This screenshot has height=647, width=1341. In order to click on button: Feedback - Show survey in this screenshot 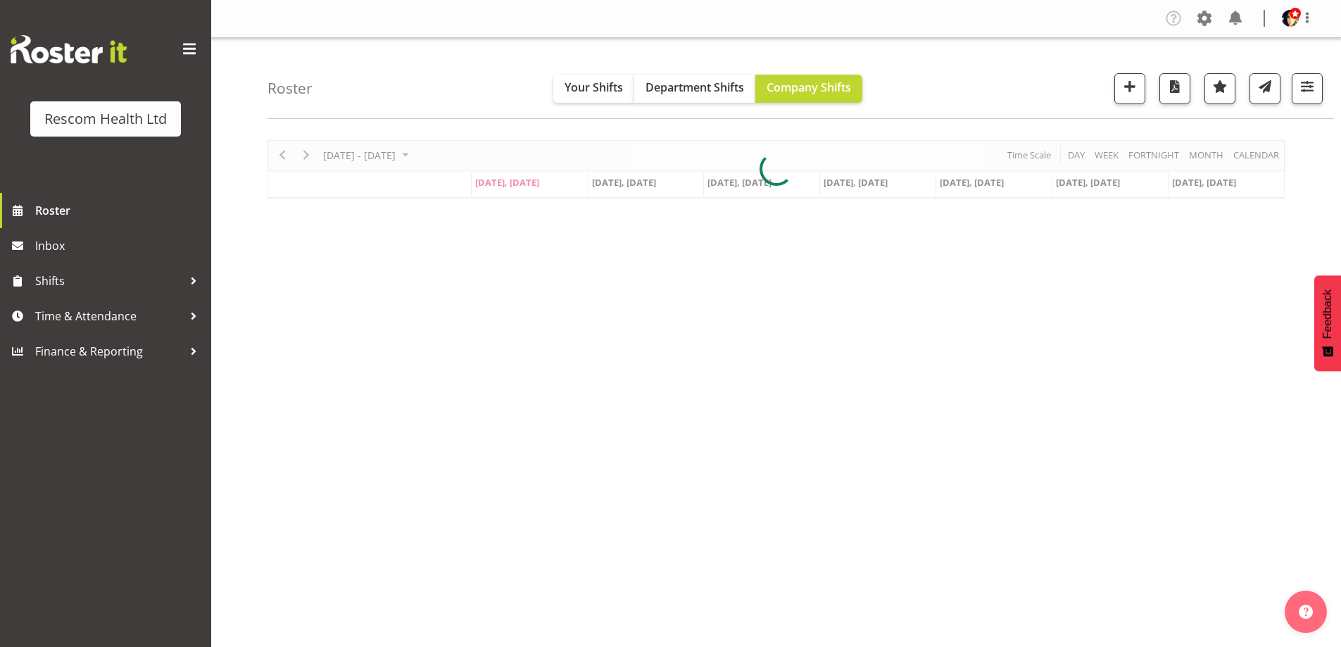, I will do `click(1328, 323)`.